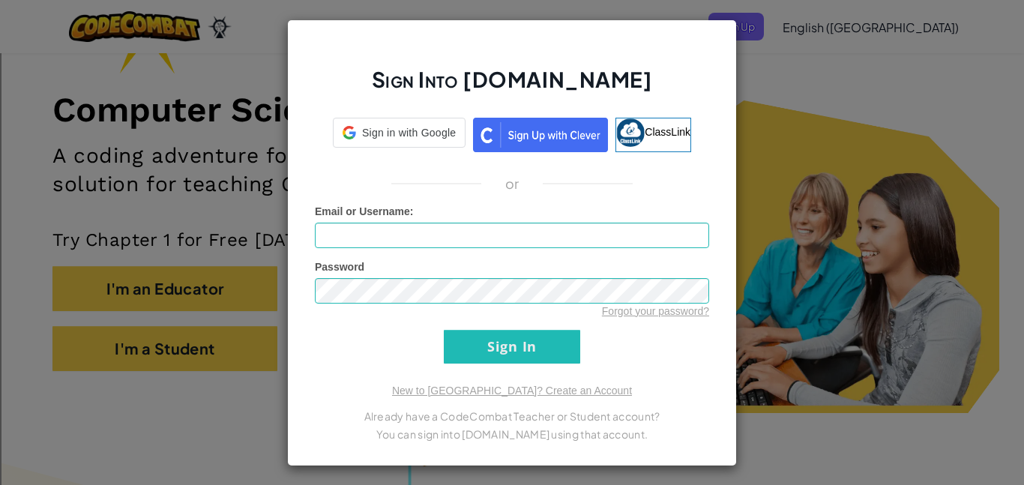 This screenshot has width=1024, height=485. Describe the element at coordinates (512, 184) in the screenshot. I see `p: or` at that location.